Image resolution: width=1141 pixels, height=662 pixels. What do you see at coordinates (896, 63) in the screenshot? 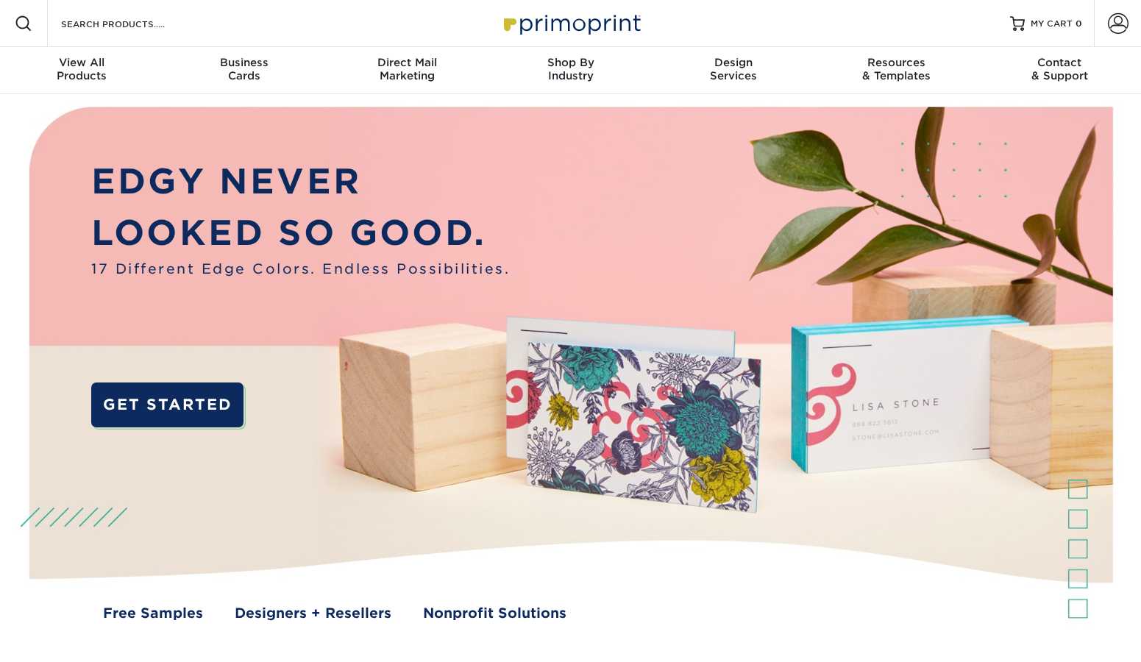
I see `span: Resources` at bounding box center [896, 63].